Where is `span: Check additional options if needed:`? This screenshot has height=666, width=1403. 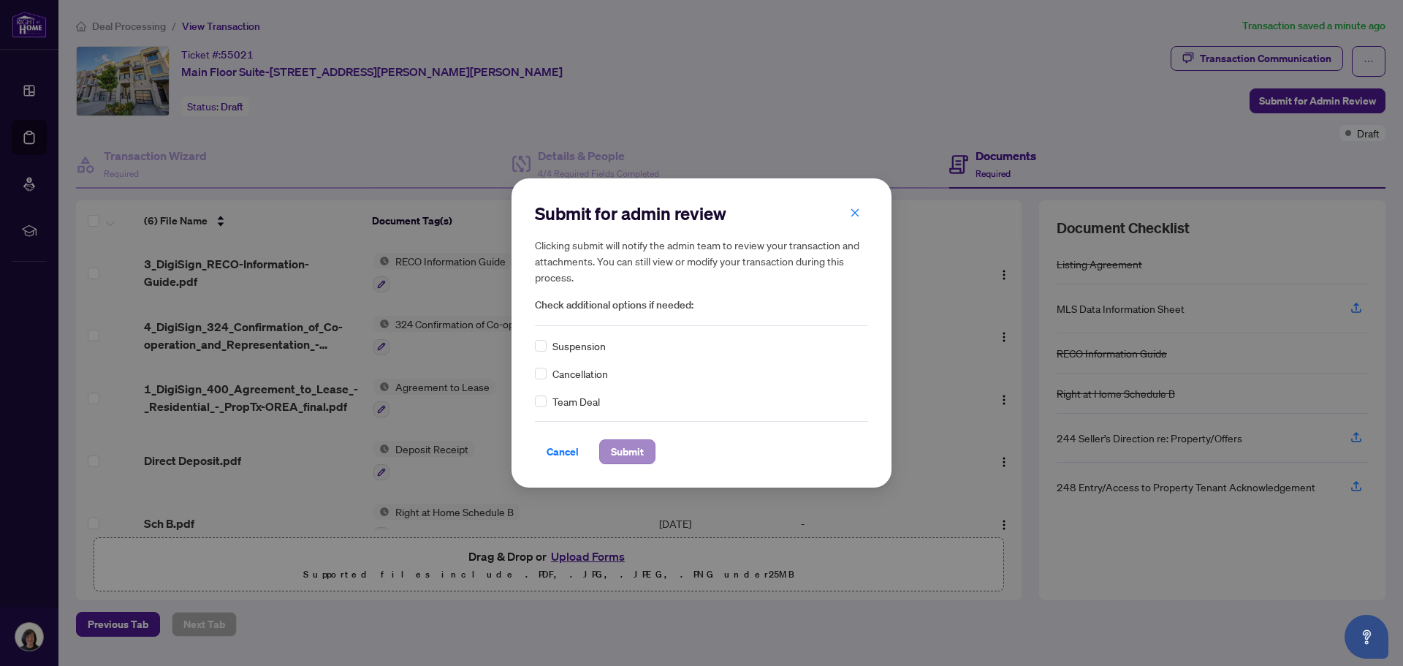
span: Check additional options if needed: is located at coordinates (702, 305).